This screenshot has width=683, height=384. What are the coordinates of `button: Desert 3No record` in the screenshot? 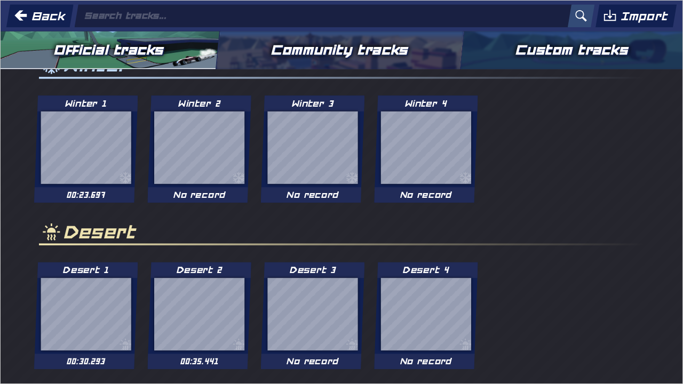 It's located at (312, 316).